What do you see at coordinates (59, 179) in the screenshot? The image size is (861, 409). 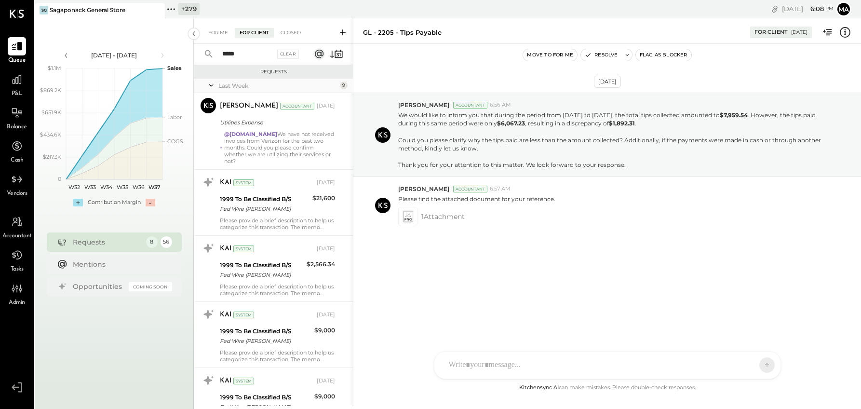 I see `text: 0` at bounding box center [59, 179].